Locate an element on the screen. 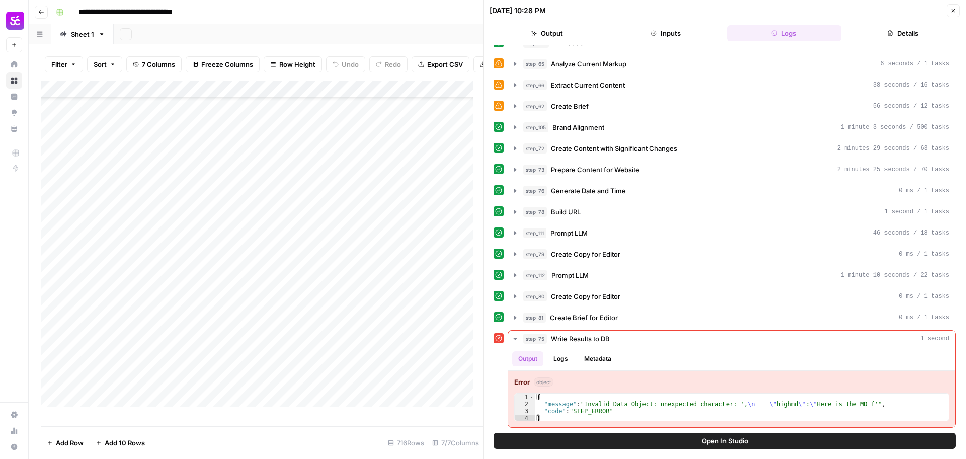 The height and width of the screenshot is (459, 966). a: Browse is located at coordinates (14, 81).